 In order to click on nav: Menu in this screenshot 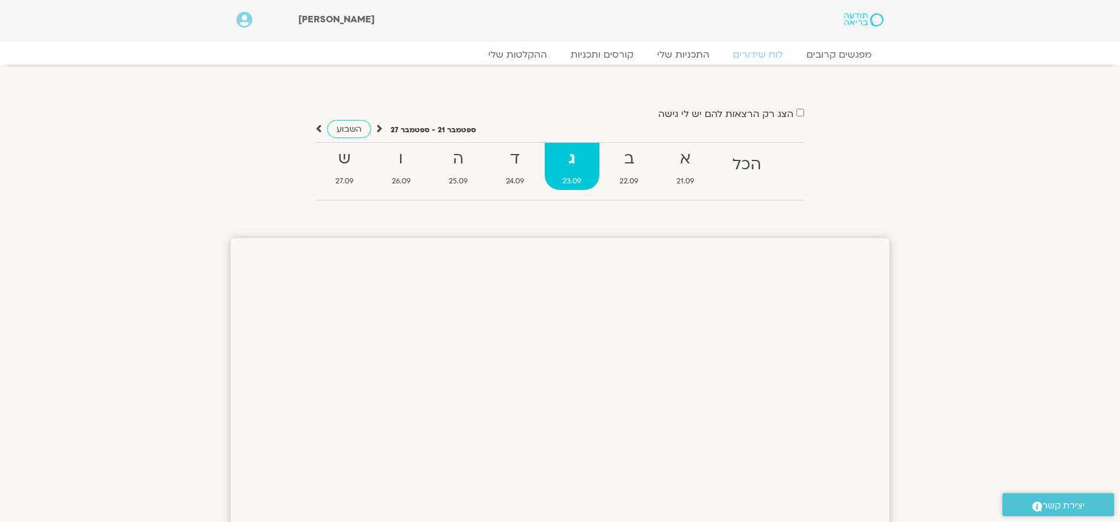, I will do `click(560, 55)`.